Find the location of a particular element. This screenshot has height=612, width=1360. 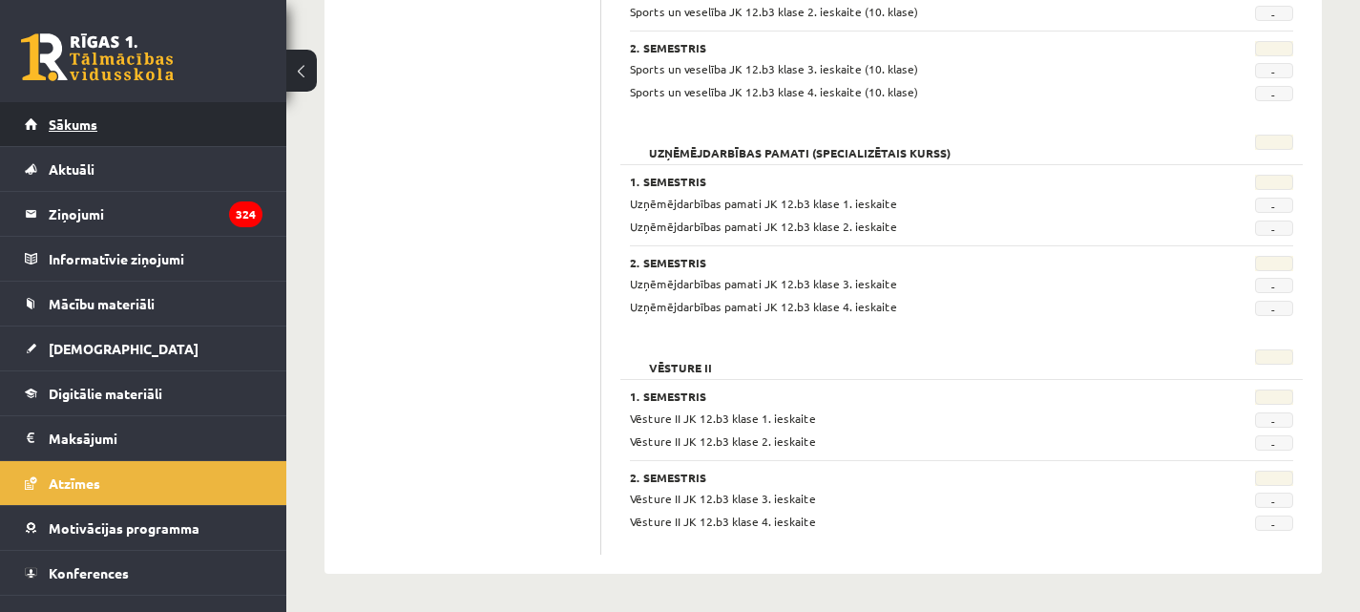

a: Mācību materiāli is located at coordinates (143, 303).